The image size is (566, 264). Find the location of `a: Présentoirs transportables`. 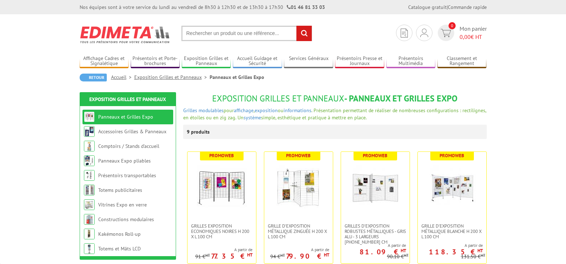

a: Présentoirs transportables is located at coordinates (127, 175).